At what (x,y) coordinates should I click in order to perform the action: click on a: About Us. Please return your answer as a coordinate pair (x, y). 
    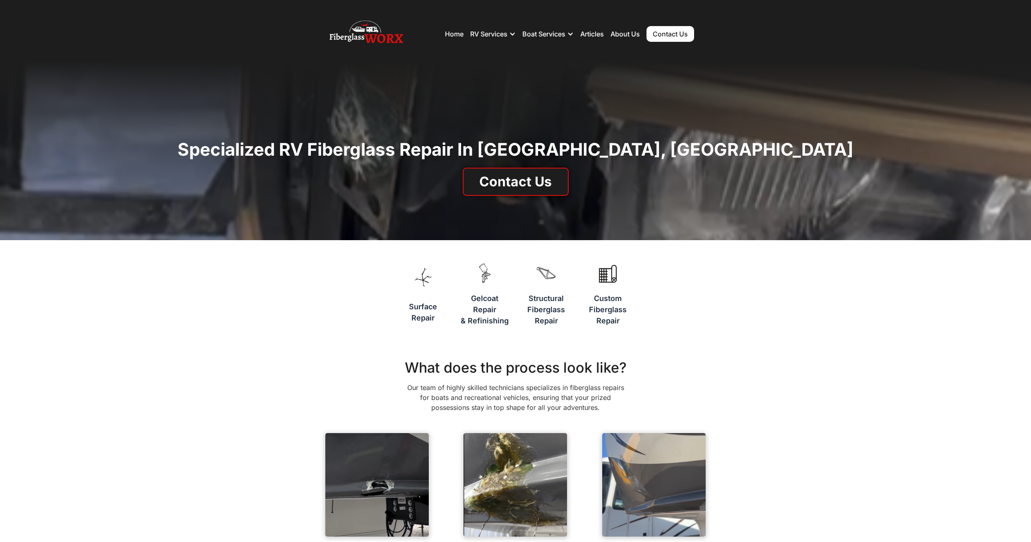
    Looking at the image, I should click on (625, 34).